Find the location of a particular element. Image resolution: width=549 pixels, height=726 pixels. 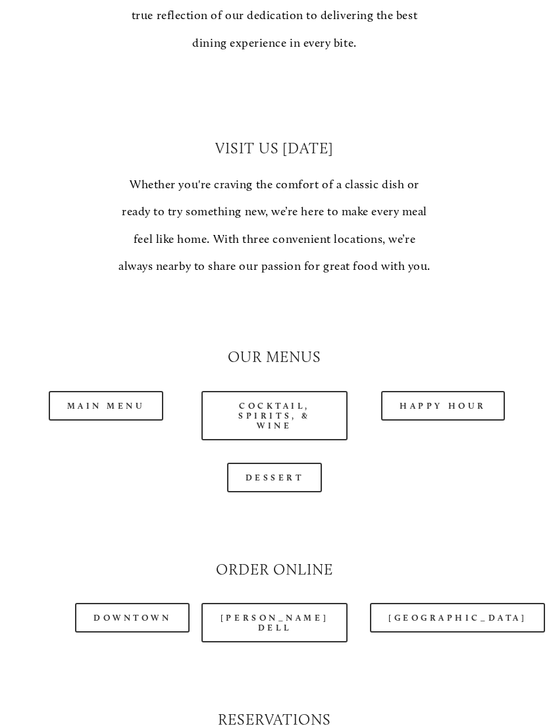

a: Happy Hour is located at coordinates (443, 406).